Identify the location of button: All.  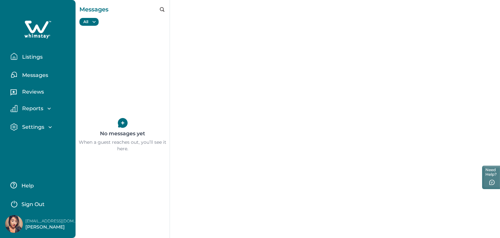
(89, 22).